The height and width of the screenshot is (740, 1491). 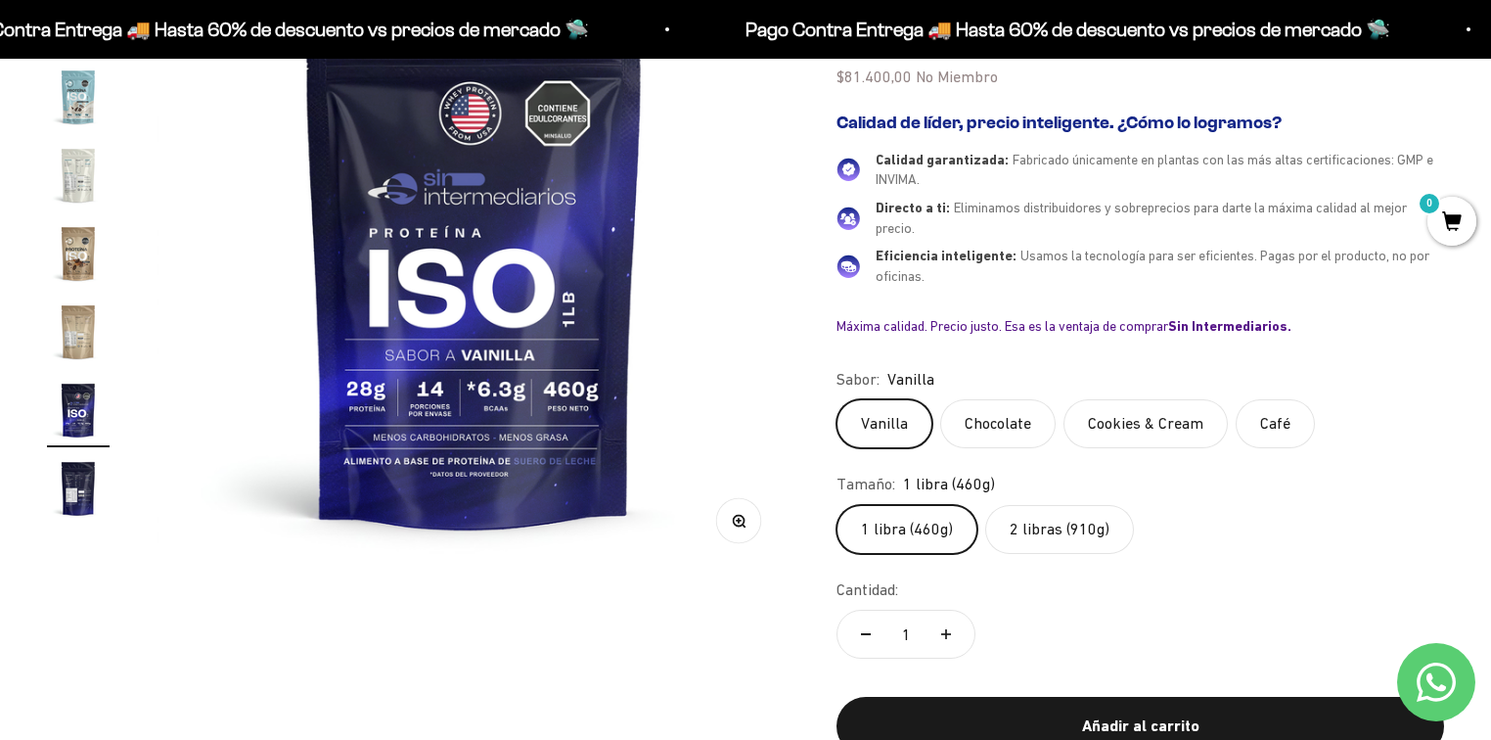 What do you see at coordinates (957, 76) in the screenshot?
I see `span: No Miembro` at bounding box center [957, 76].